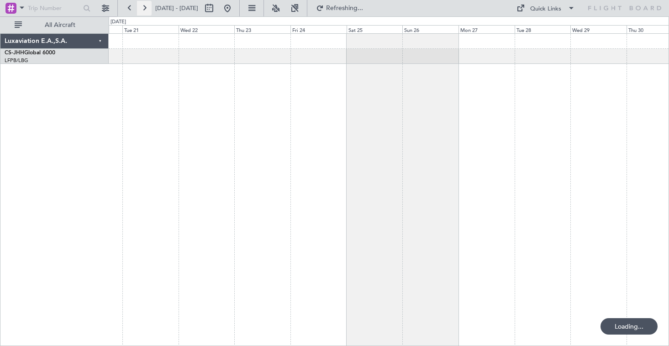 This screenshot has width=669, height=346. What do you see at coordinates (375, 29) in the screenshot?
I see `div: Sat 25` at bounding box center [375, 29].